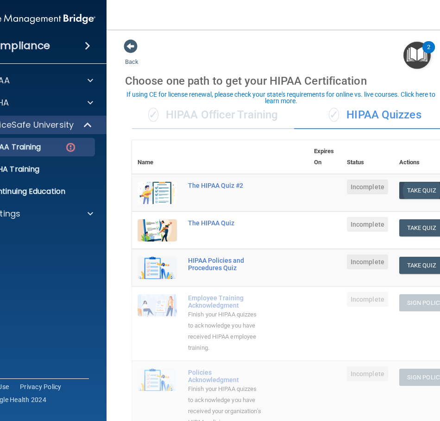 Image resolution: width=440 pixels, height=421 pixels. What do you see at coordinates (157, 157) in the screenshot?
I see `th: Name` at bounding box center [157, 157].